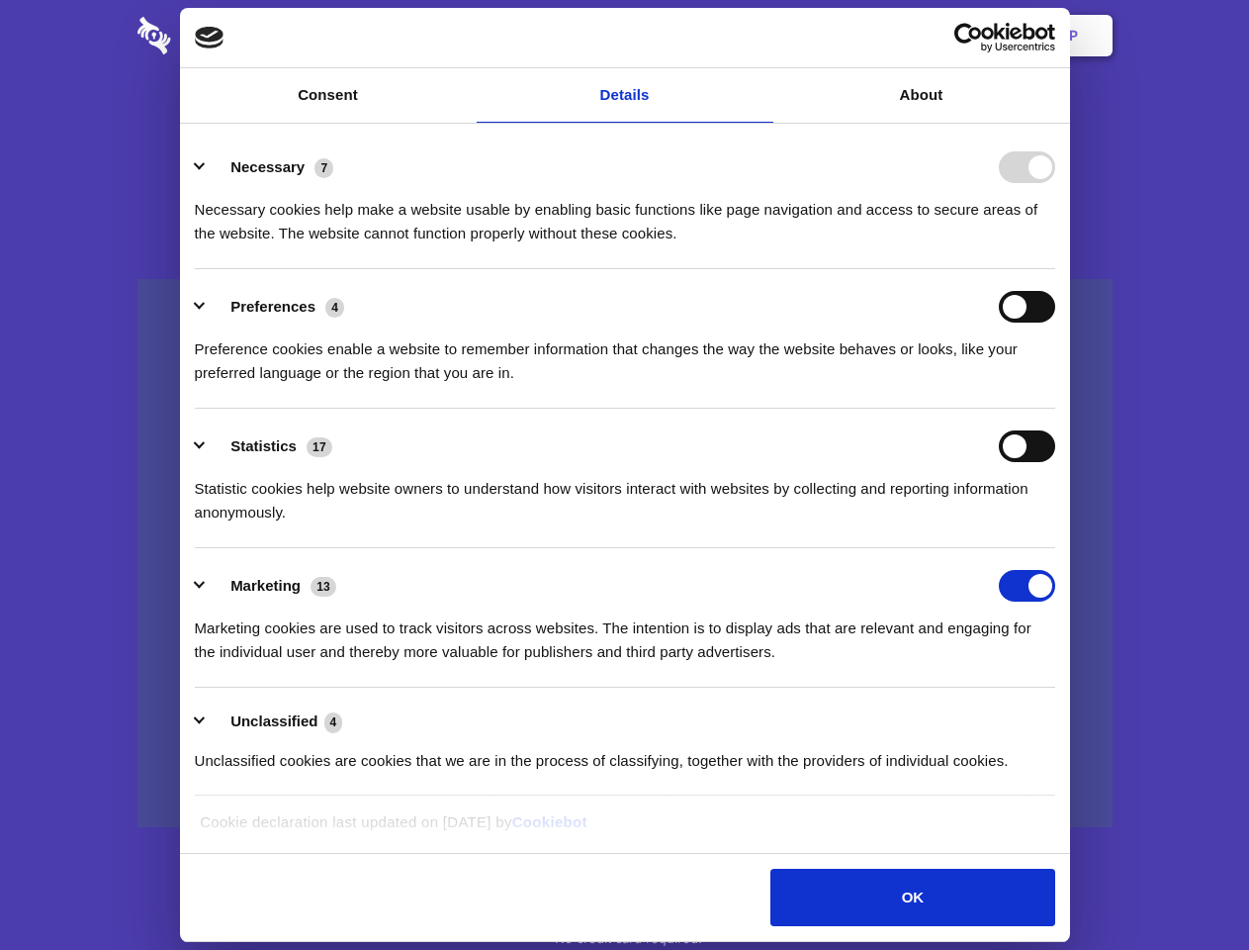 This screenshot has width=1249, height=950. What do you see at coordinates (625, 213) in the screenshot?
I see `h4: Auto-redaction of sensitive data, encrypted data sharing and self-destructing private chats. Shar...` at bounding box center [625, 213].